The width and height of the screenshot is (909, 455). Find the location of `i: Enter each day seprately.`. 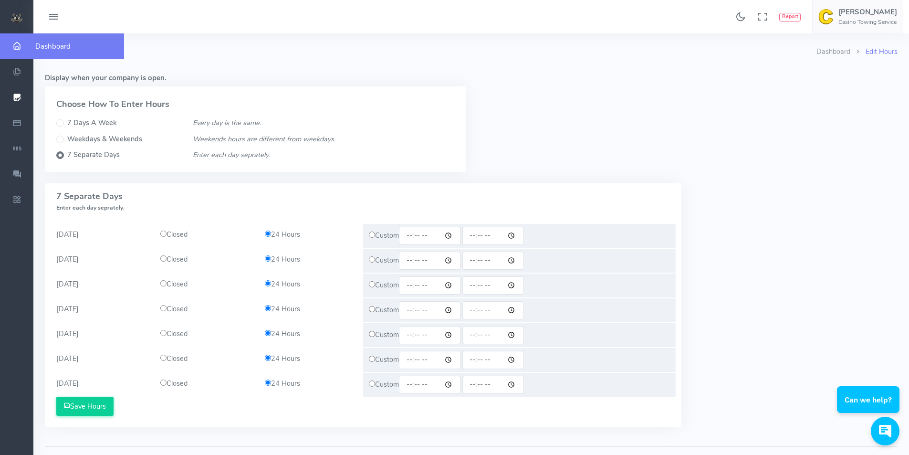

i: Enter each day seprately. is located at coordinates (231, 155).